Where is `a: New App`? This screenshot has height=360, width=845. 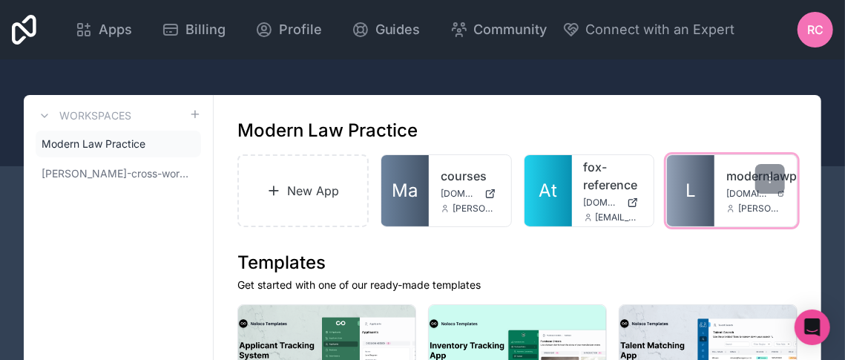
a: New App is located at coordinates (303, 191).